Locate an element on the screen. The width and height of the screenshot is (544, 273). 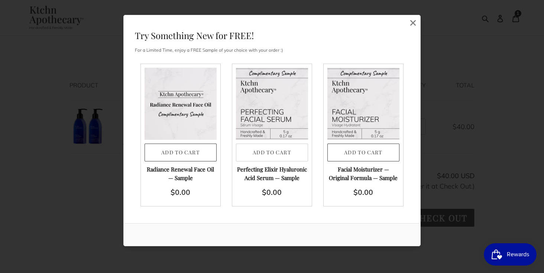
img: Facial Moisturizer — Original Formula — Sample is located at coordinates (364, 104).